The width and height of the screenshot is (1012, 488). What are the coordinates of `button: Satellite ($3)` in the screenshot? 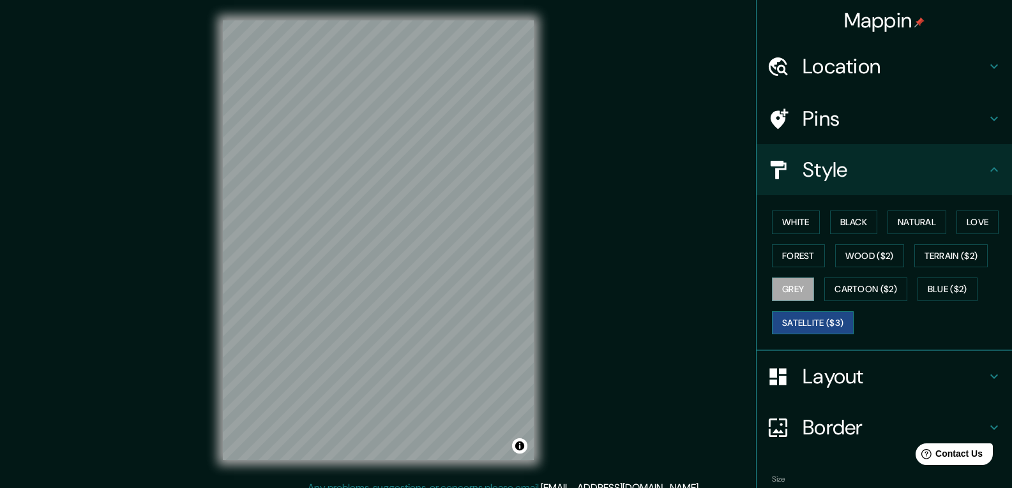 It's located at (813, 323).